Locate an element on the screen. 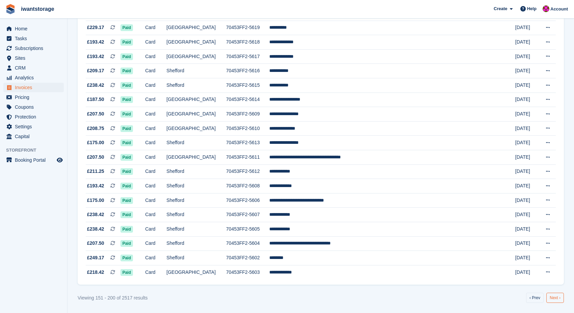 This screenshot has width=574, height=313. span: Account is located at coordinates (559, 9).